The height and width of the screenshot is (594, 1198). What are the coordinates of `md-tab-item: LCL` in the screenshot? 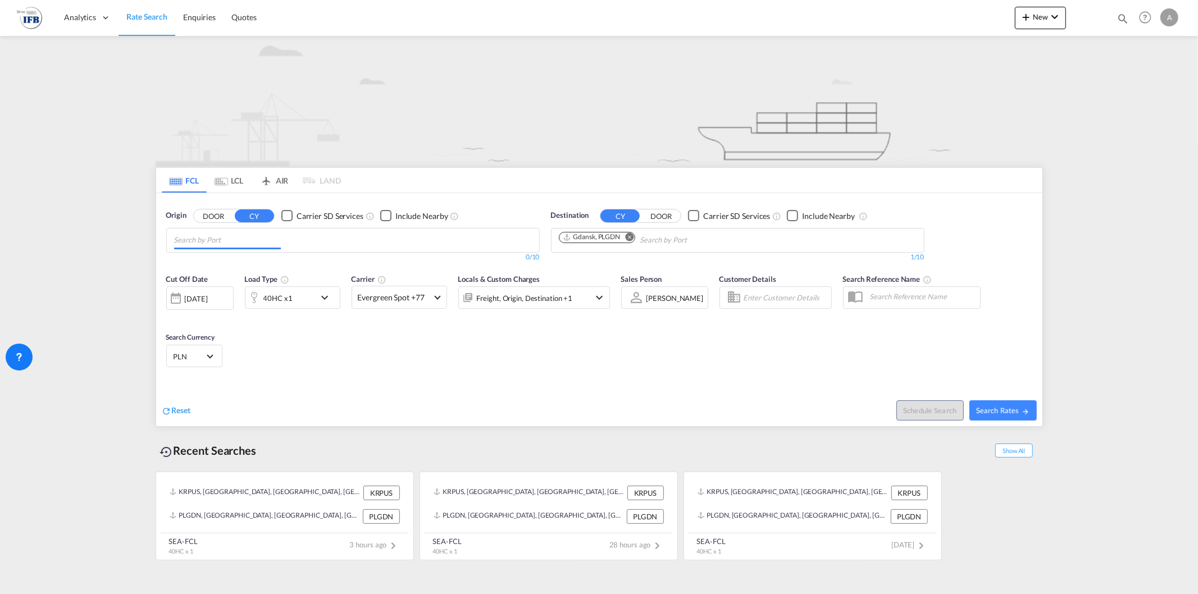 It's located at (229, 180).